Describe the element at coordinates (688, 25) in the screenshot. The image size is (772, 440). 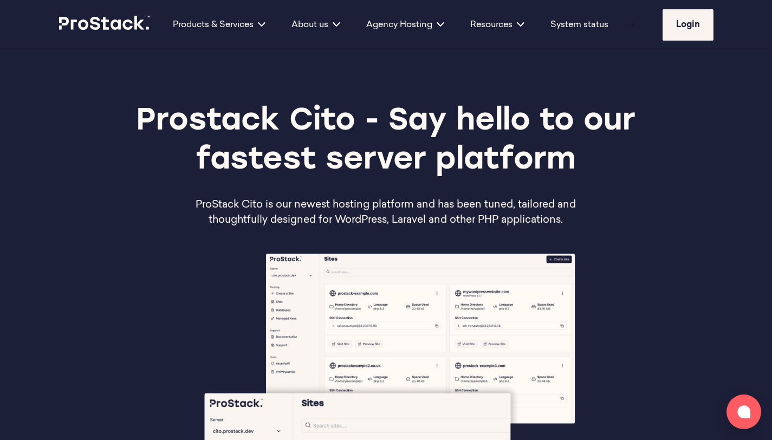
I see `a: Login` at that location.